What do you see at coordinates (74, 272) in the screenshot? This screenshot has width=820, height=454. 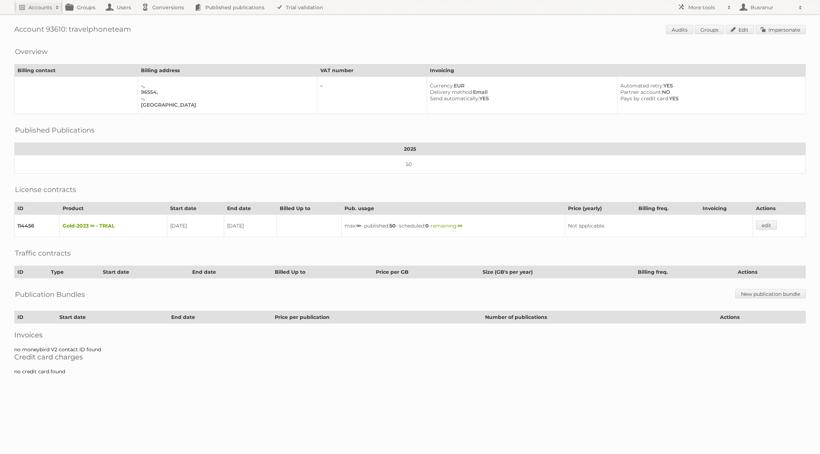 I see `th: Type` at bounding box center [74, 272].